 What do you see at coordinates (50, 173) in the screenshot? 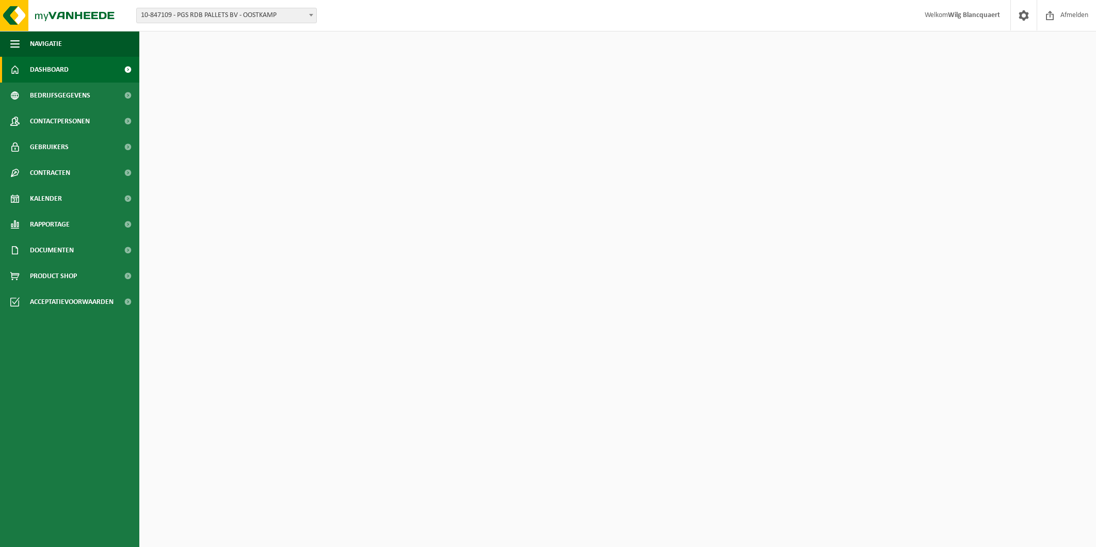
I see `span: Contracten` at bounding box center [50, 173].